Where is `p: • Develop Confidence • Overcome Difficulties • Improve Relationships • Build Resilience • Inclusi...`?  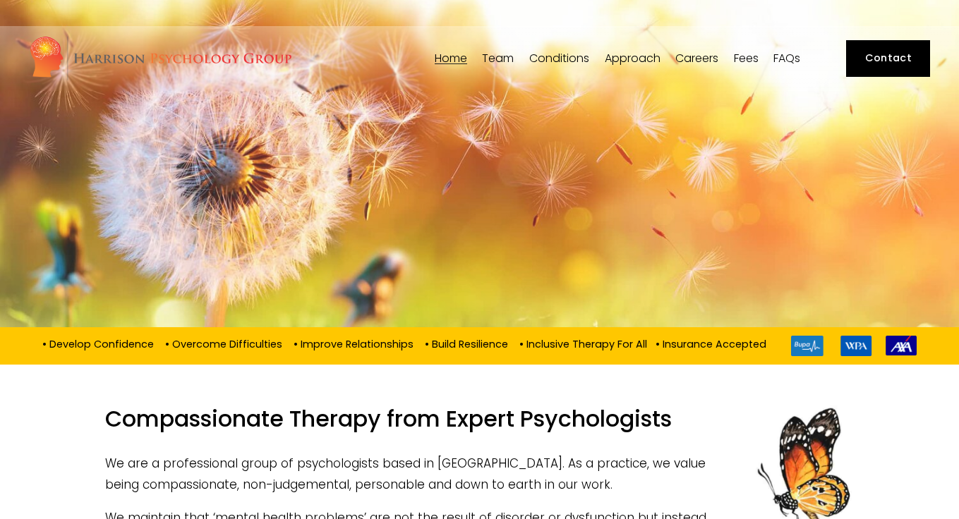 p: • Develop Confidence • Overcome Difficulties • Improve Relationships • Build Resilience • Inclusi... is located at coordinates (404, 344).